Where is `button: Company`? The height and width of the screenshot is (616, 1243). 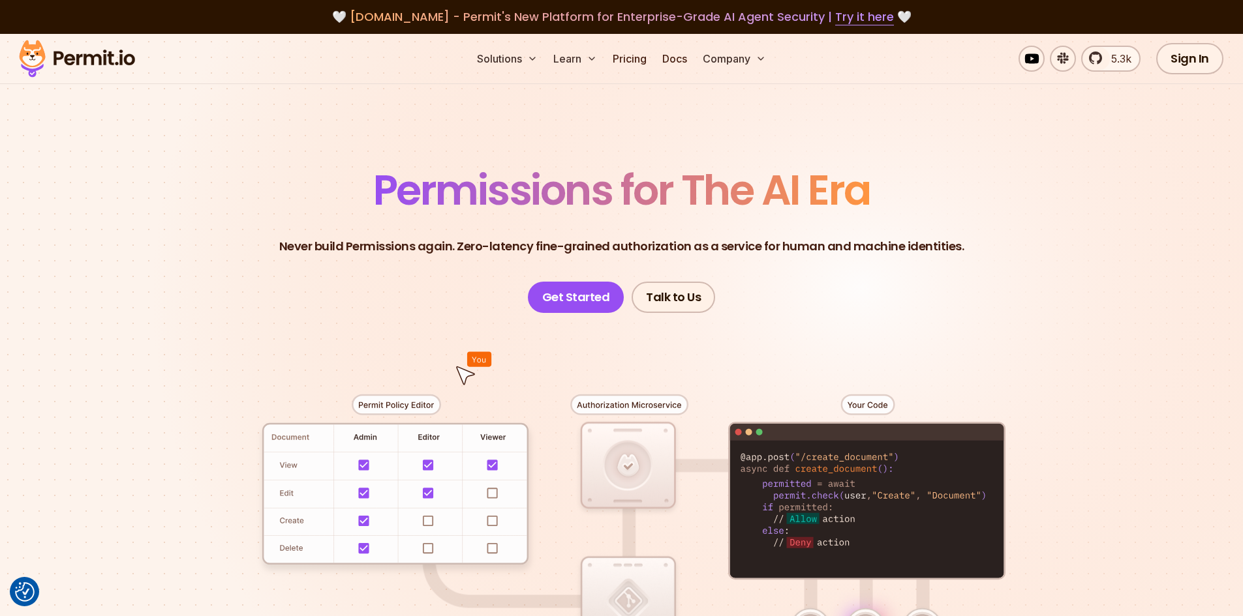 button: Company is located at coordinates (734, 59).